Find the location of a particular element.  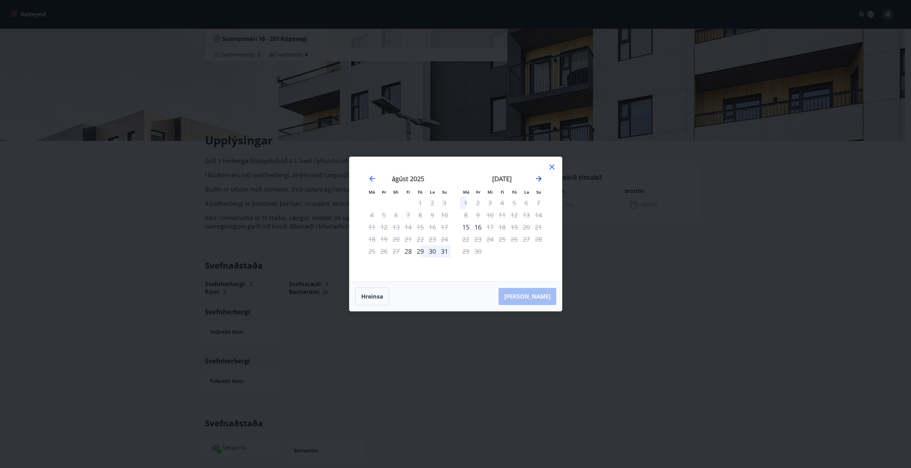

td: Not available. föstudagur, 12. september 2025 is located at coordinates (514, 215).